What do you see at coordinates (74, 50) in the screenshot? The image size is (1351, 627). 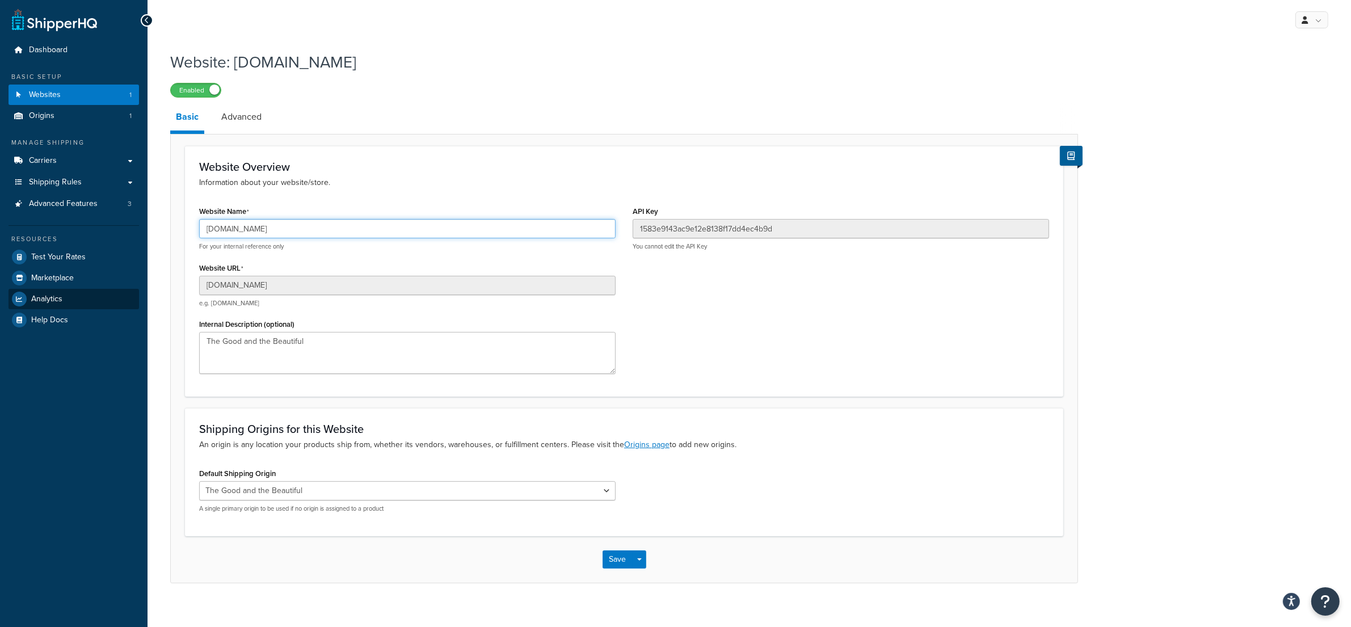 I see `a: Dashboard` at bounding box center [74, 50].